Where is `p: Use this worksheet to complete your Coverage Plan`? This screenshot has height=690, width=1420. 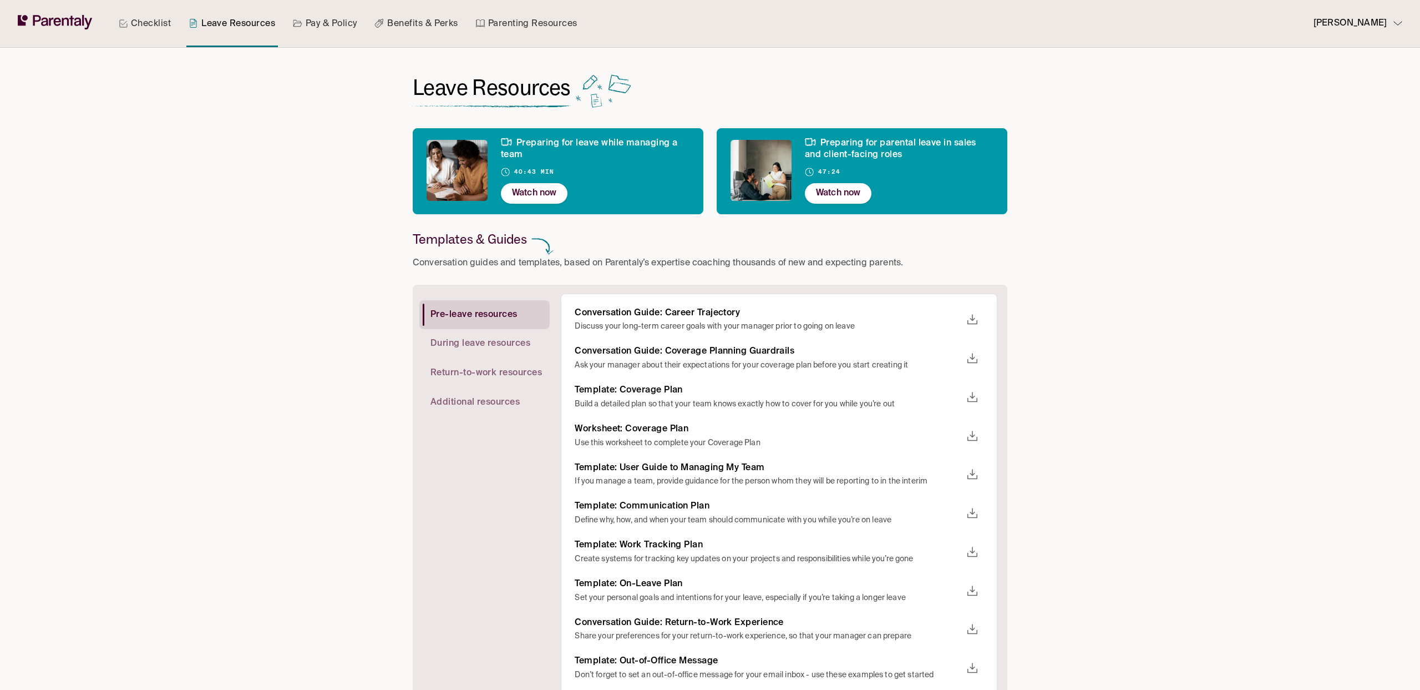 p: Use this worksheet to complete your Coverage Plan is located at coordinates (768, 443).